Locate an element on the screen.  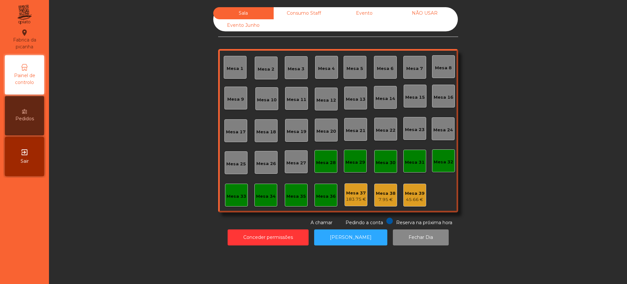
button: Conceder permissões is located at coordinates (268, 237).